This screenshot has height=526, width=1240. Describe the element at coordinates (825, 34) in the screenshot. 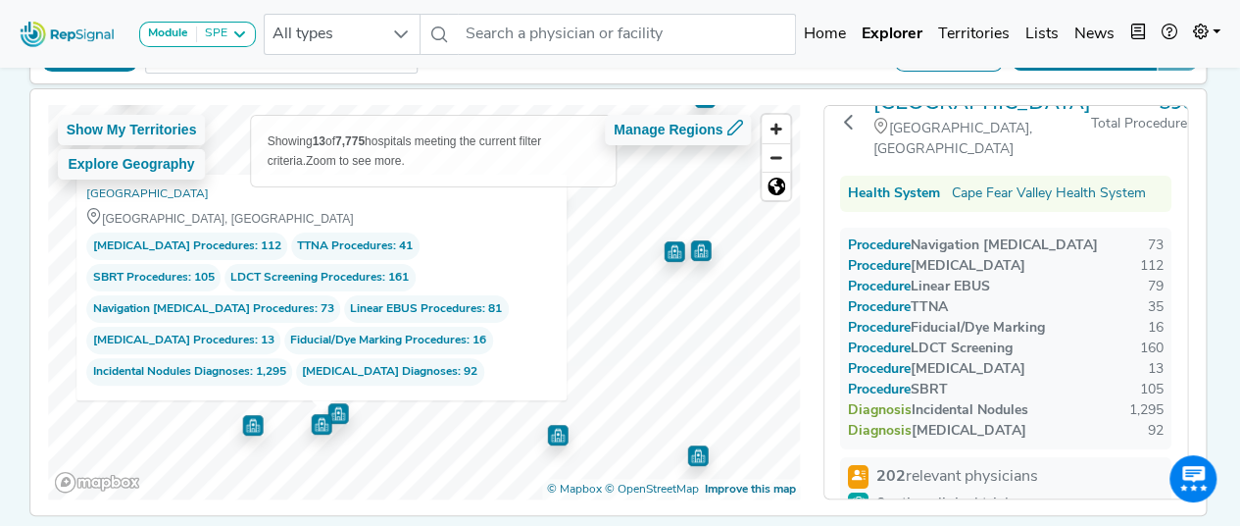

I see `a: Home` at that location.